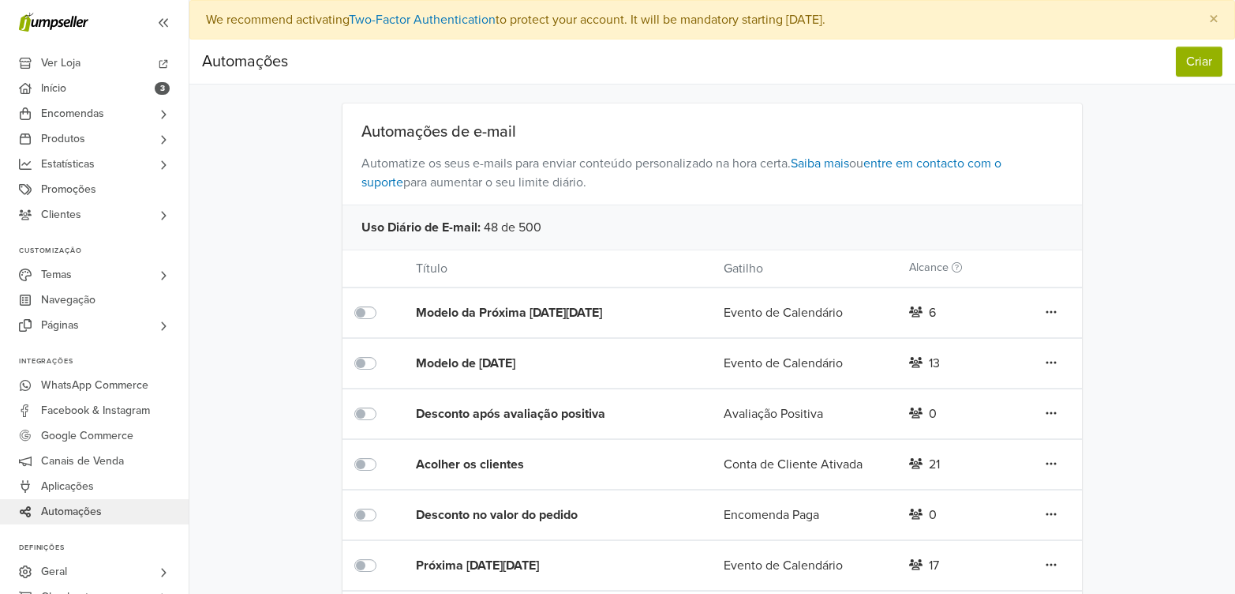  Describe the element at coordinates (935, 268) in the screenshot. I see `label: Alcance` at that location.